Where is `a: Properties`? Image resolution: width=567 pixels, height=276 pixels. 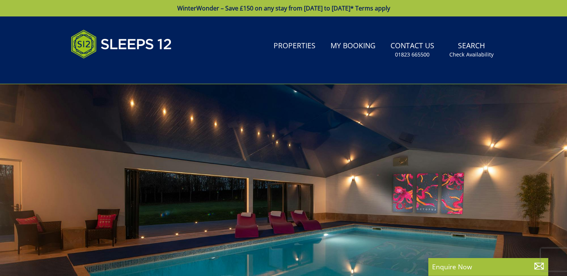
a: Properties is located at coordinates (294, 46).